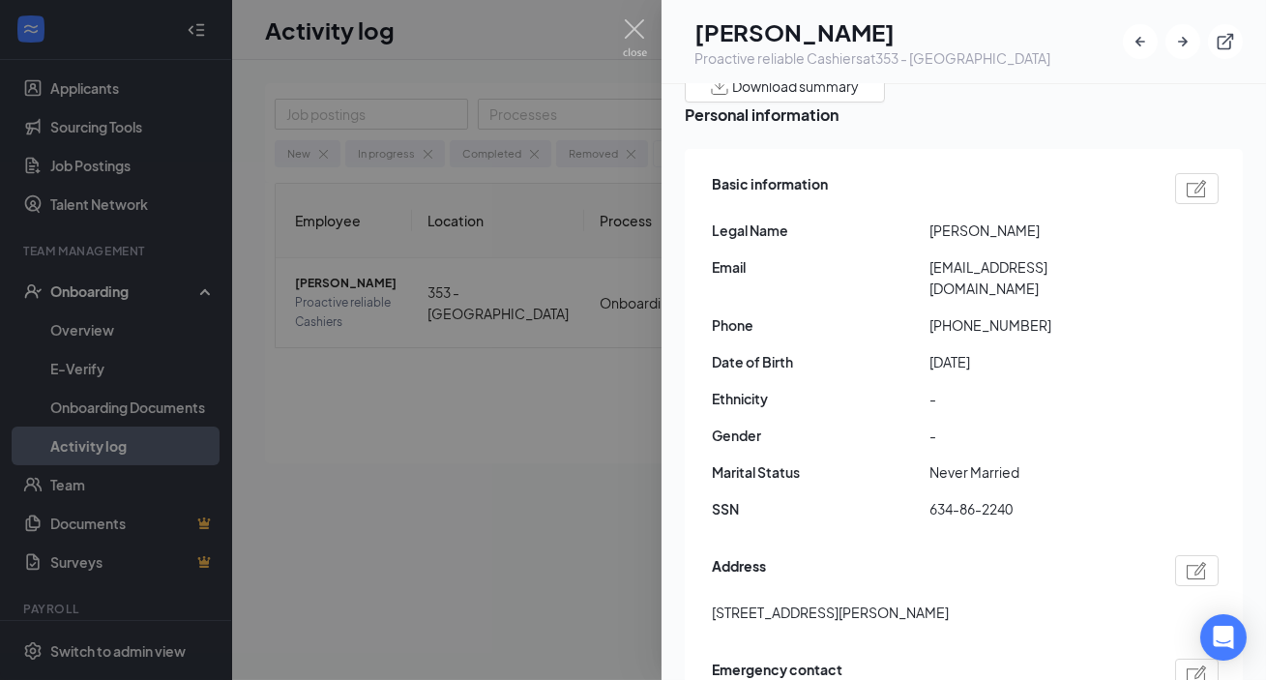 This screenshot has width=1266, height=680. I want to click on span: Never Married, so click(1038, 472).